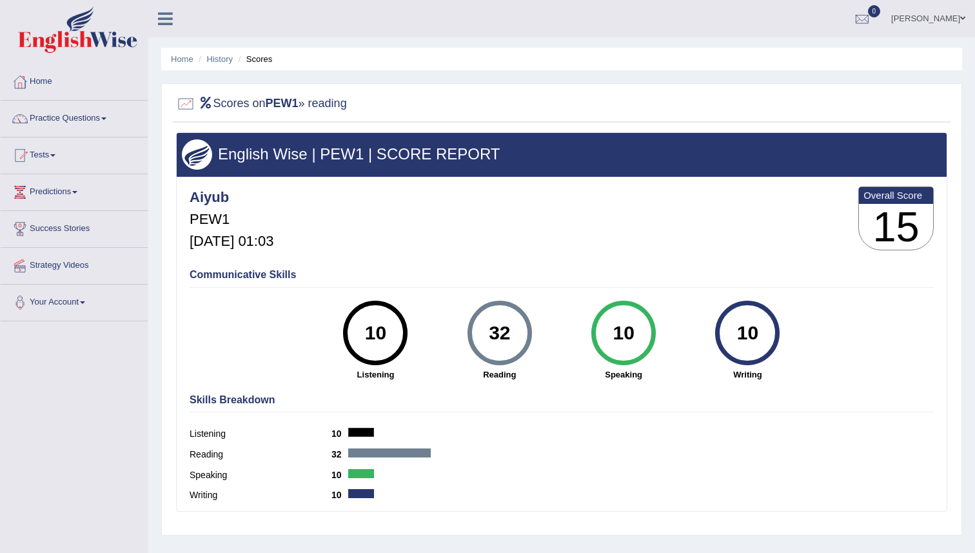 Image resolution: width=975 pixels, height=553 pixels. Describe the element at coordinates (340, 454) in the screenshot. I see `b: 32` at that location.